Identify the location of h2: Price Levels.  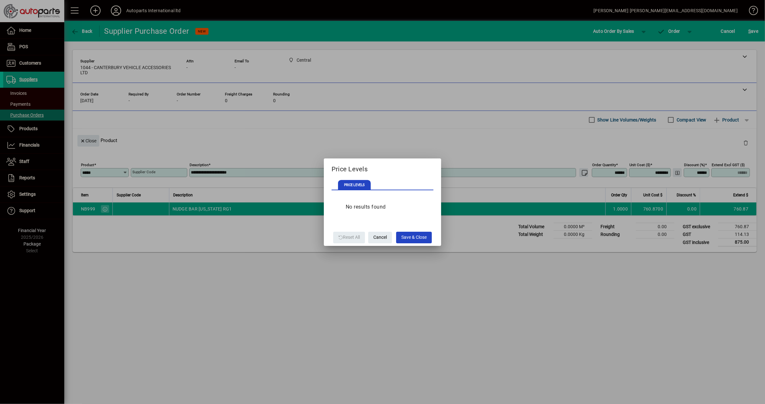
(382, 168).